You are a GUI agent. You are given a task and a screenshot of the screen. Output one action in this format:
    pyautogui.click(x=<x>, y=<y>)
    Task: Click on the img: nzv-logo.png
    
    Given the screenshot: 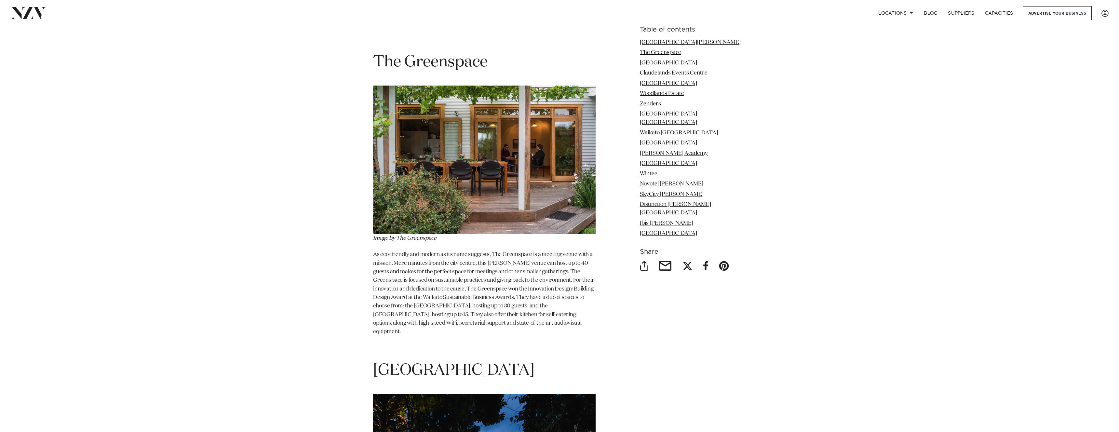 What is the action you would take?
    pyautogui.click(x=28, y=13)
    